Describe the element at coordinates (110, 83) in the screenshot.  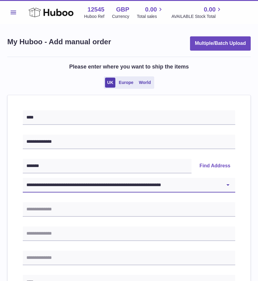
I see `a: UK` at that location.